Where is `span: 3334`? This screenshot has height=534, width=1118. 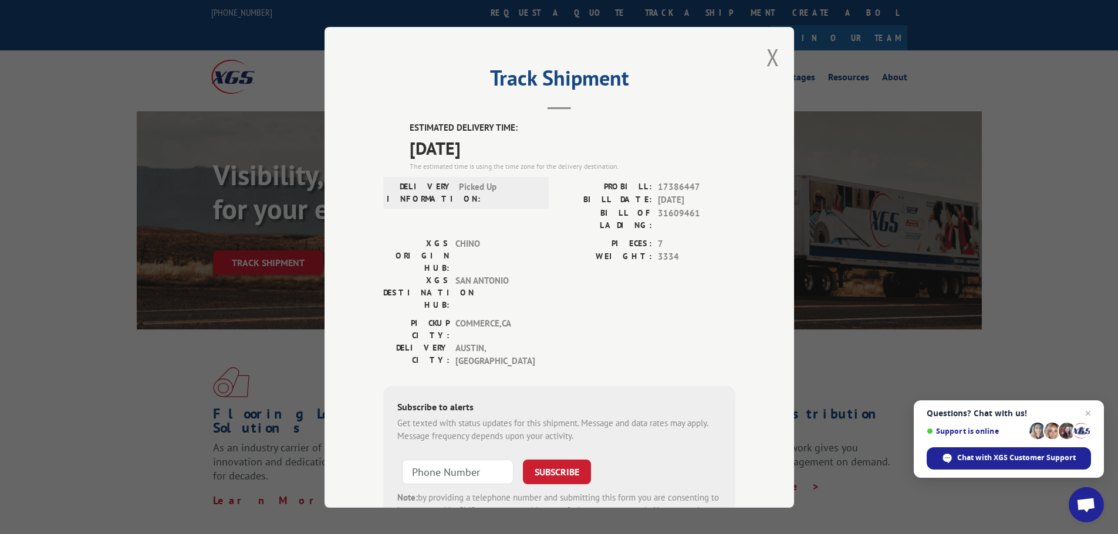 span: 3334 is located at coordinates (696, 257).